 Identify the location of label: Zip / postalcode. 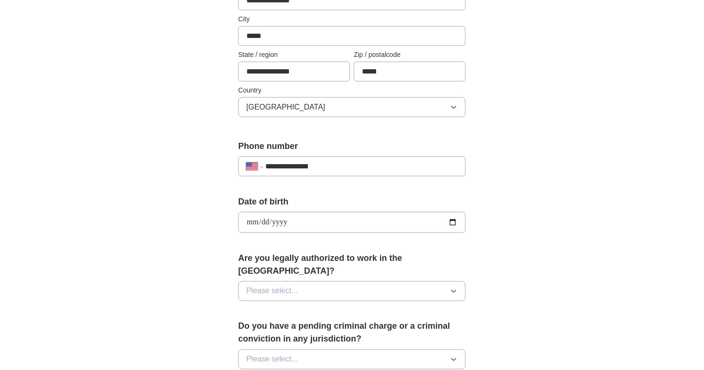
(410, 54).